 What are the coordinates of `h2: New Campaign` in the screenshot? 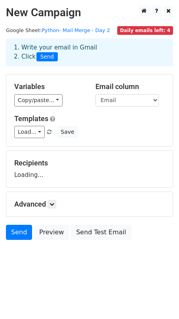 It's located at (89, 13).